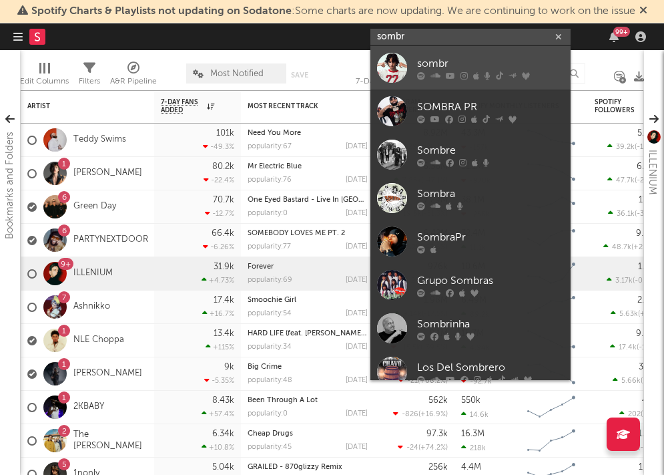  What do you see at coordinates (93, 273) in the screenshot?
I see `a: ILLENIUM` at bounding box center [93, 273].